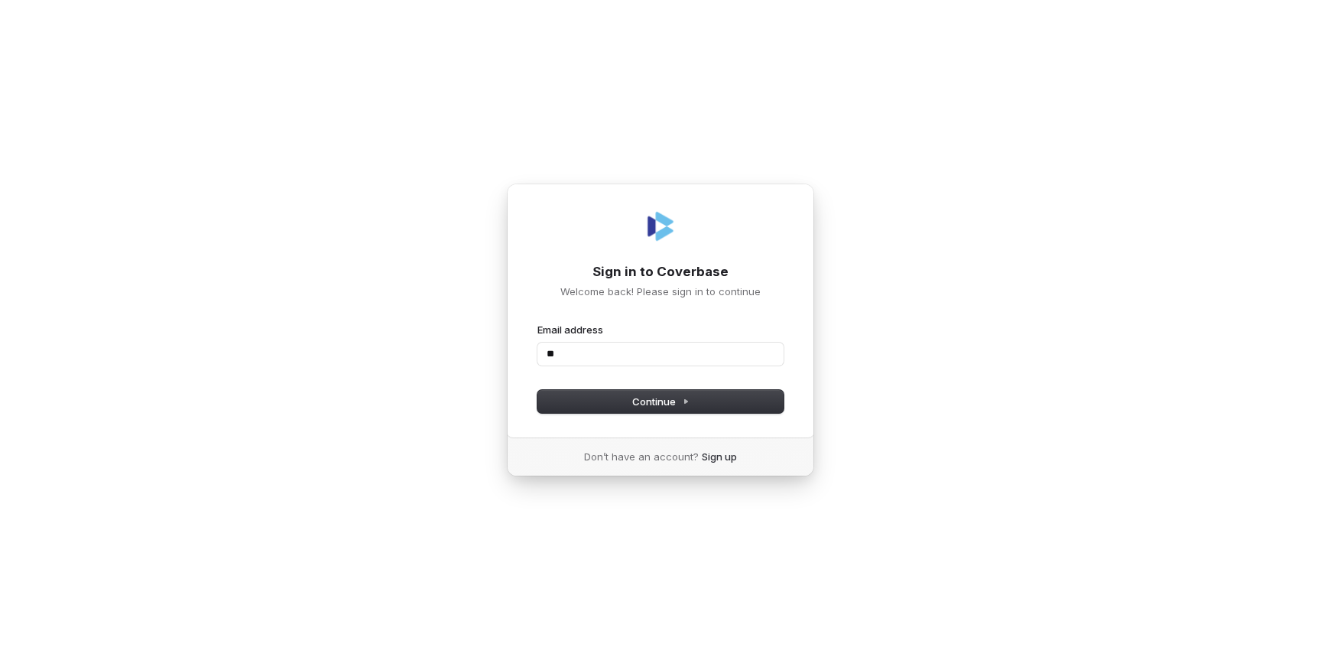 The height and width of the screenshot is (660, 1321). Describe the element at coordinates (570, 330) in the screenshot. I see `label: Email address` at that location.